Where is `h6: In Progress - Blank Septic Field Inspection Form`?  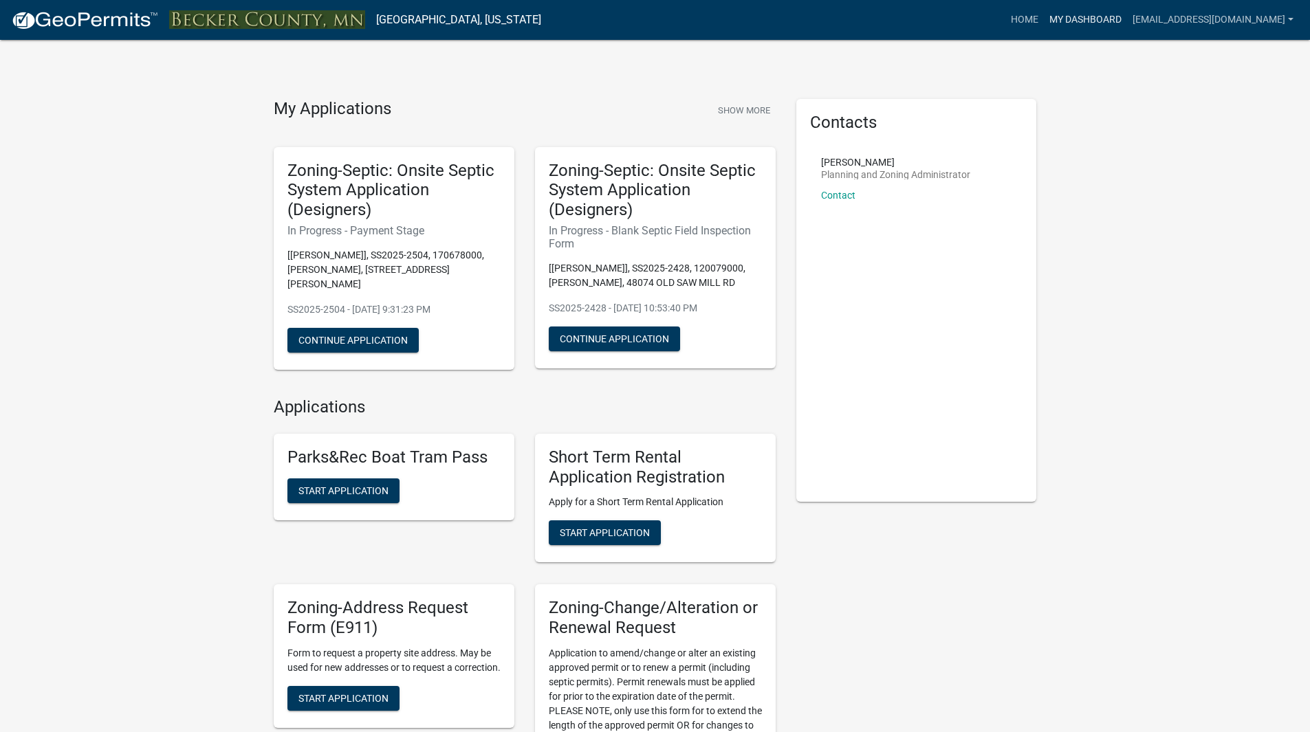
h6: In Progress - Blank Septic Field Inspection Form is located at coordinates (655, 237).